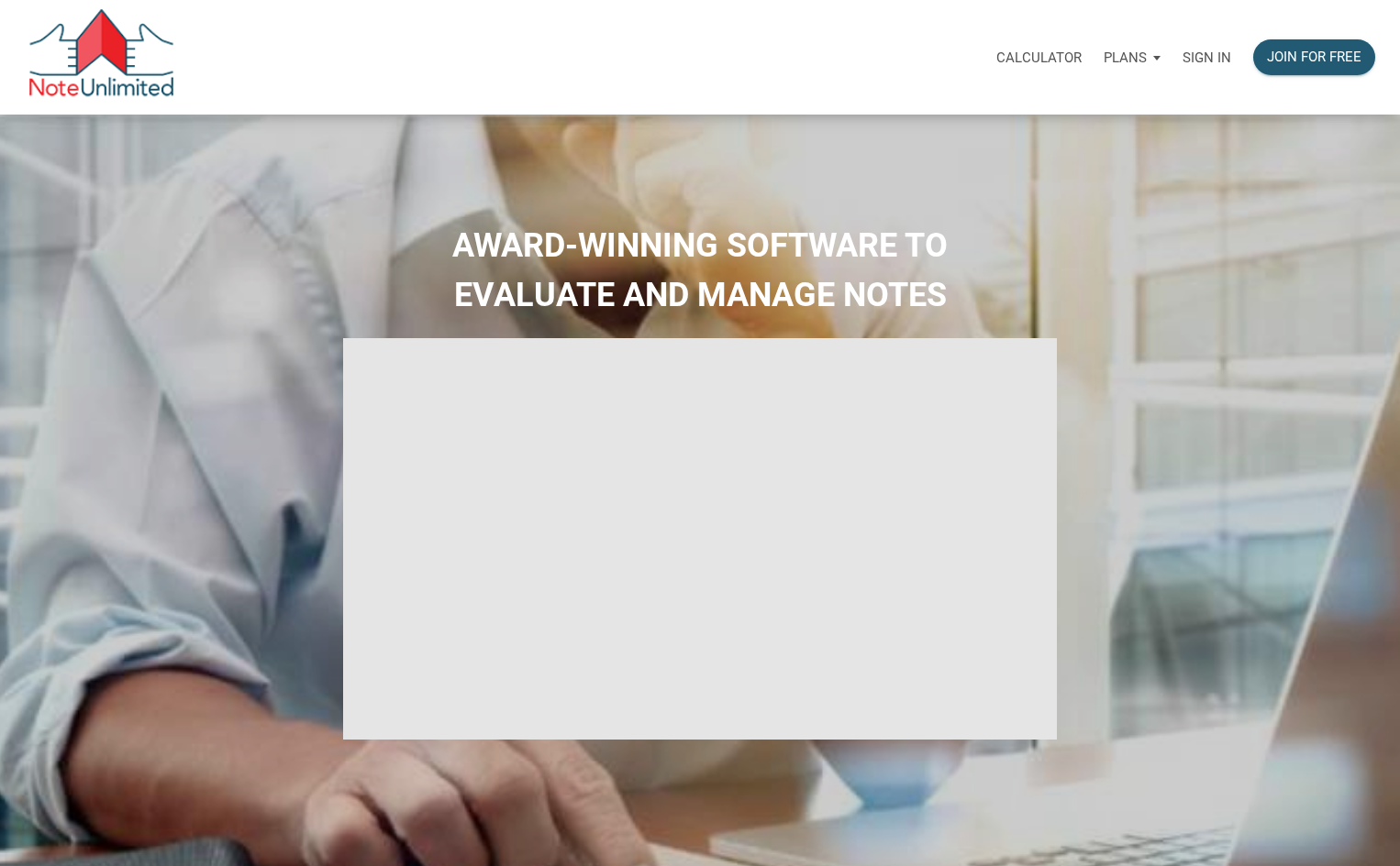 This screenshot has width=1400, height=866. What do you see at coordinates (700, 270) in the screenshot?
I see `h2: AWARD-WINNING SOFTWARE TO EVALUATE AND MANAGE NOTES` at bounding box center [700, 270].